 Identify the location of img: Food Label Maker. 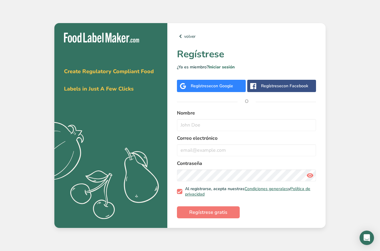
(101, 38).